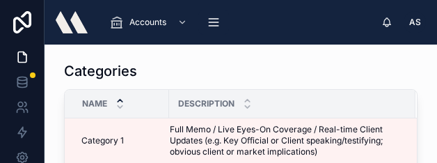  What do you see at coordinates (240, 22) in the screenshot?
I see `div: scrollable content` at bounding box center [240, 22].